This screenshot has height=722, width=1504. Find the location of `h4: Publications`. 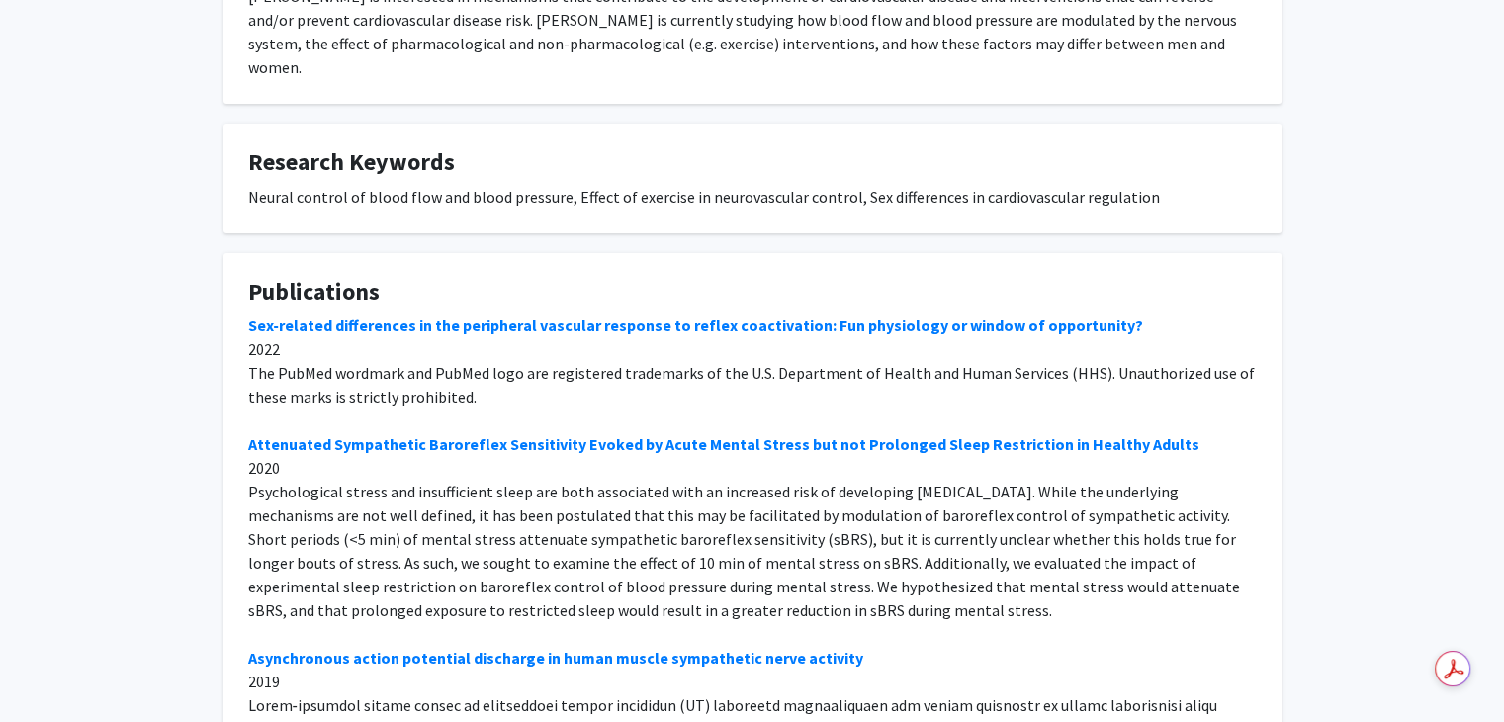

h4: Publications is located at coordinates (752, 292).